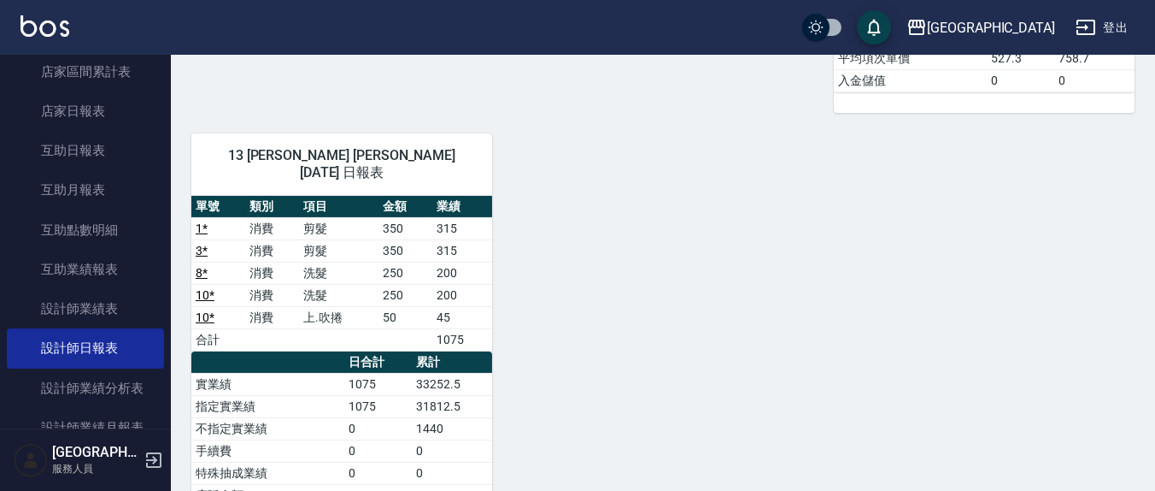 The width and height of the screenshot is (1155, 491). What do you see at coordinates (267, 473) in the screenshot?
I see `td: 特殊抽成業績` at bounding box center [267, 473].